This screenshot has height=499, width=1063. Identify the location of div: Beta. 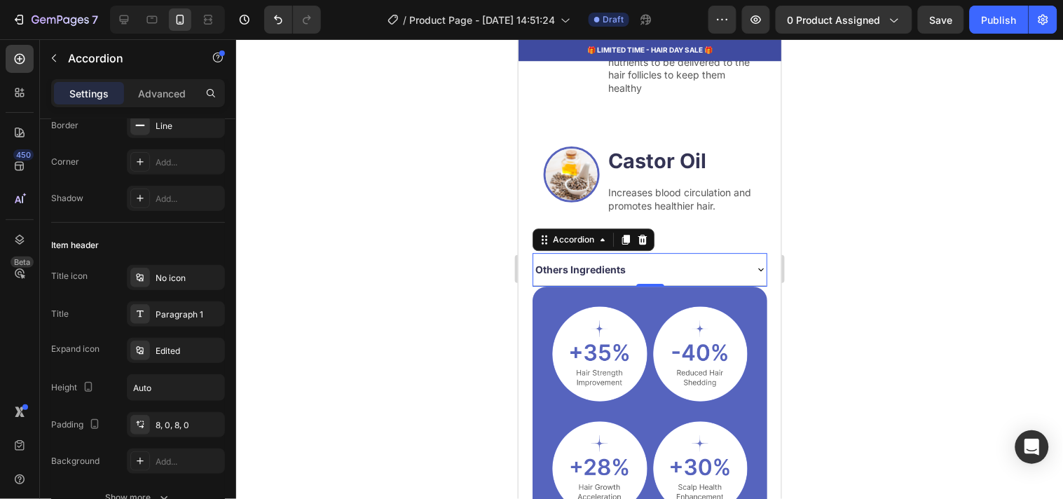
(22, 262).